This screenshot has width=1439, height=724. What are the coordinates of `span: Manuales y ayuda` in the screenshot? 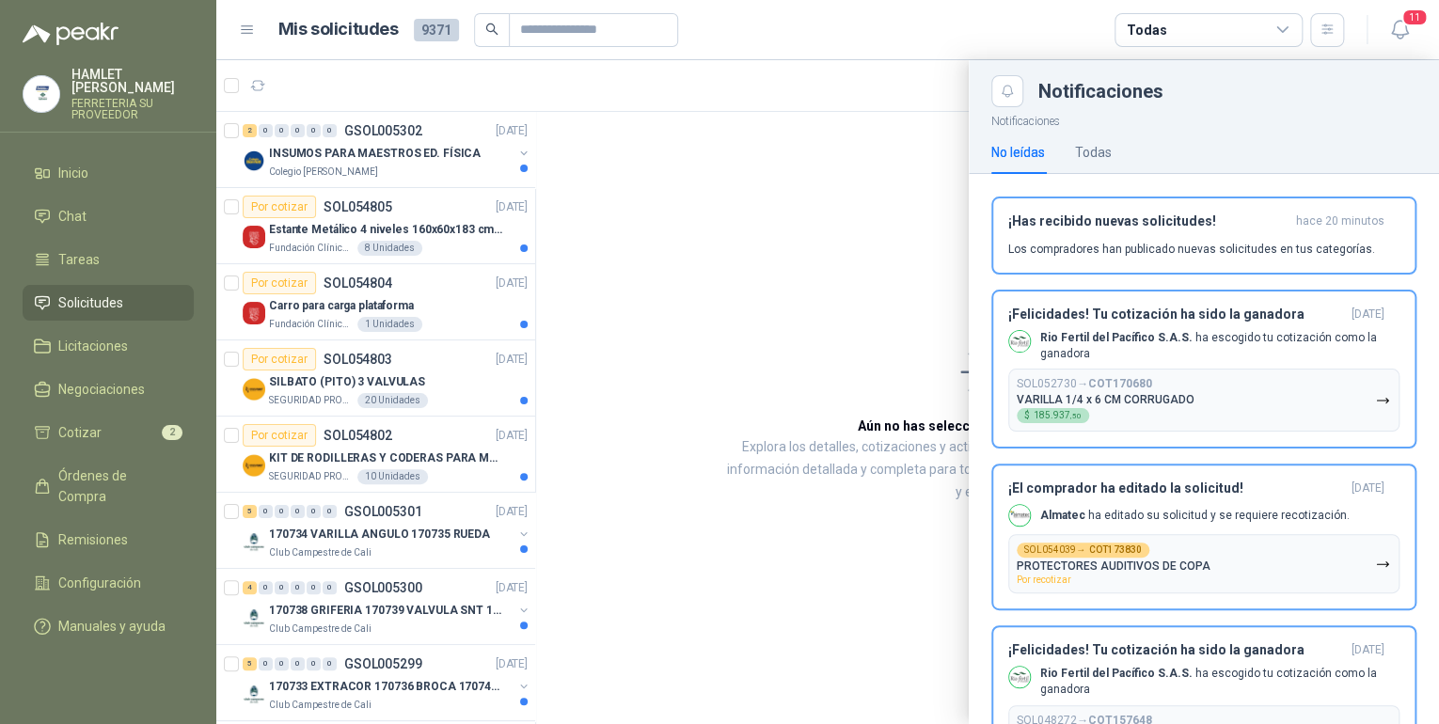 It's located at (112, 626).